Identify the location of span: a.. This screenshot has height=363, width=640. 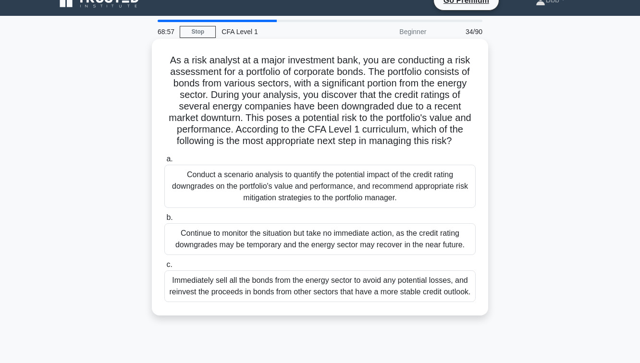
(169, 158).